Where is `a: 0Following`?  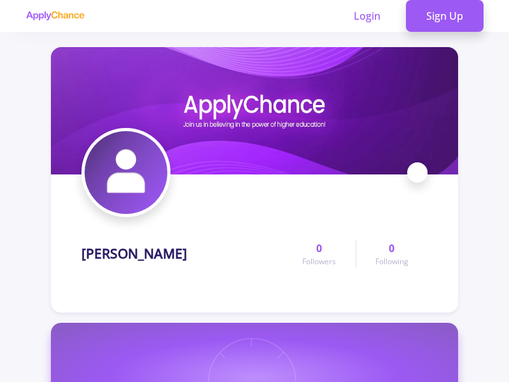
a: 0Following is located at coordinates (391, 254).